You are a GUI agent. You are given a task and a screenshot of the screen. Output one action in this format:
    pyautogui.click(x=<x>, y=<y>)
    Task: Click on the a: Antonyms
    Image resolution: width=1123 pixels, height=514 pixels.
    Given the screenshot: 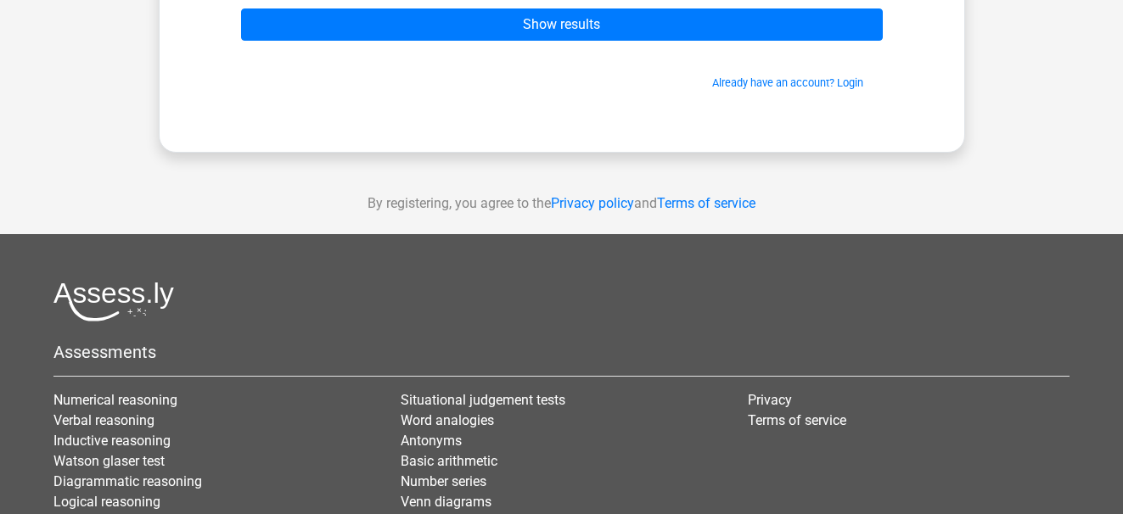 What is the action you would take?
    pyautogui.click(x=431, y=441)
    